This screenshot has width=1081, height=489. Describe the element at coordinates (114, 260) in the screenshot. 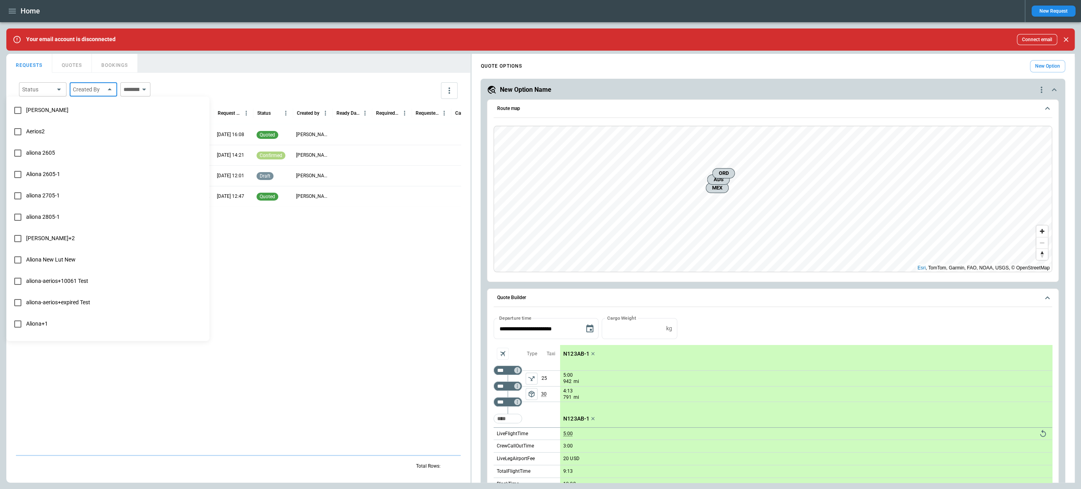

I see `span: Aliona New Lut New` at that location.